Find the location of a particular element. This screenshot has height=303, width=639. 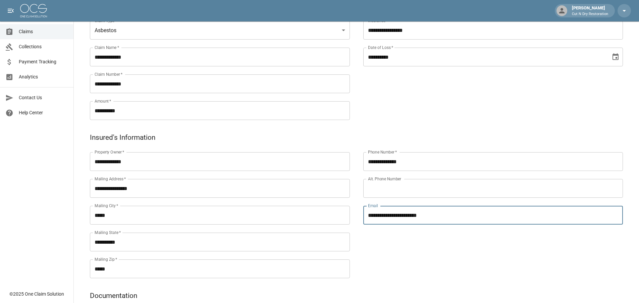

label: Property Owner is located at coordinates (109, 152).